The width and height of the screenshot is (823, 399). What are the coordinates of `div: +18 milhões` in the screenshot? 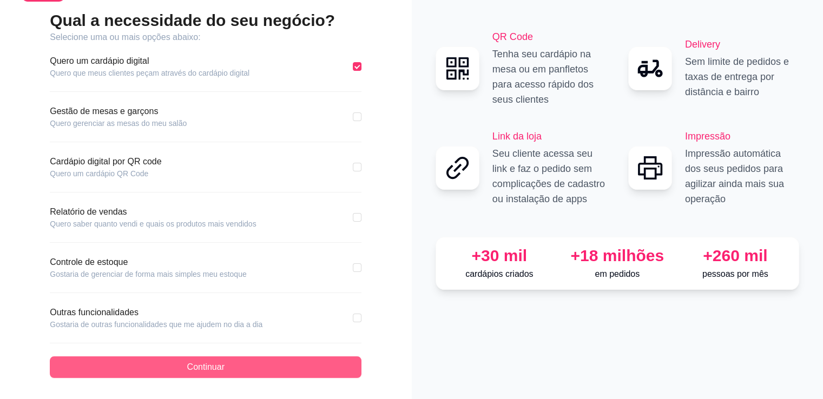 It's located at (617, 256).